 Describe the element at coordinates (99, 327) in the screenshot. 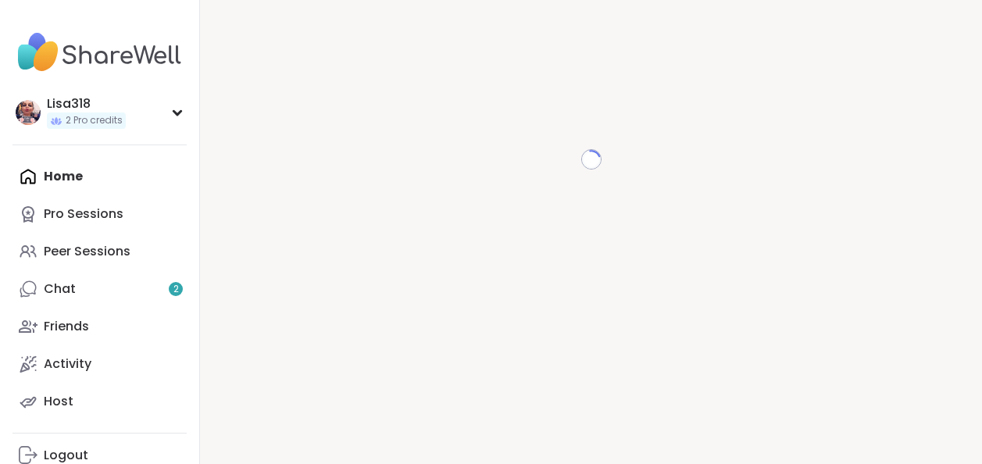

I see `a: Friends` at that location.